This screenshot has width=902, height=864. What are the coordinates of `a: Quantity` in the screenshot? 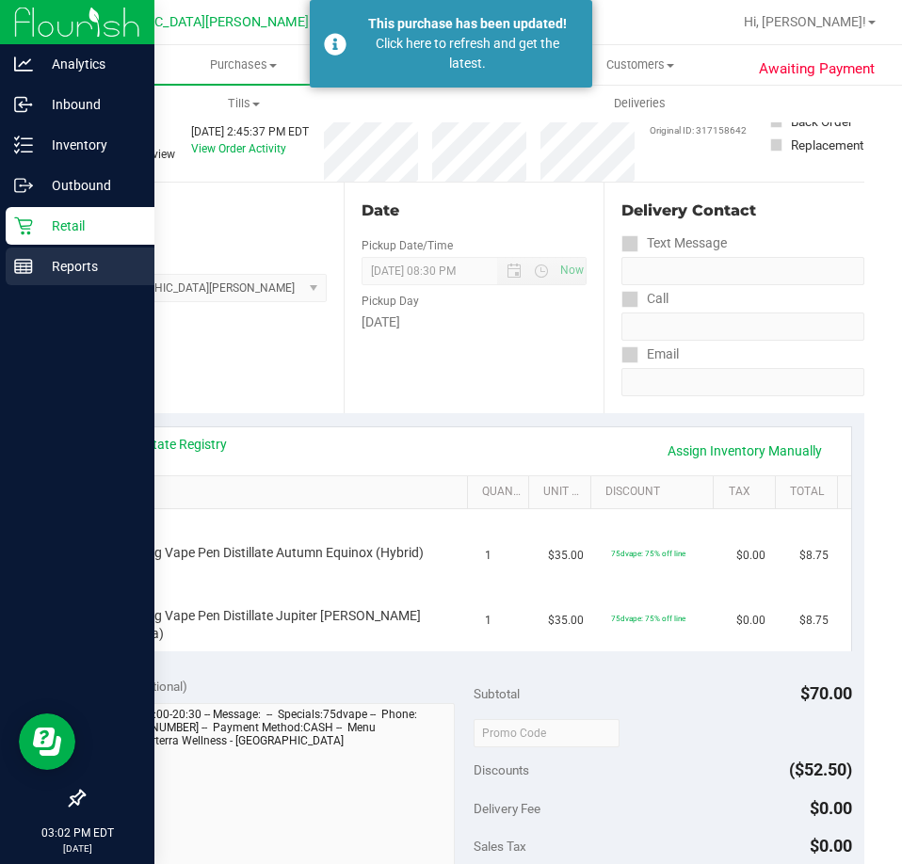 It's located at (502, 492).